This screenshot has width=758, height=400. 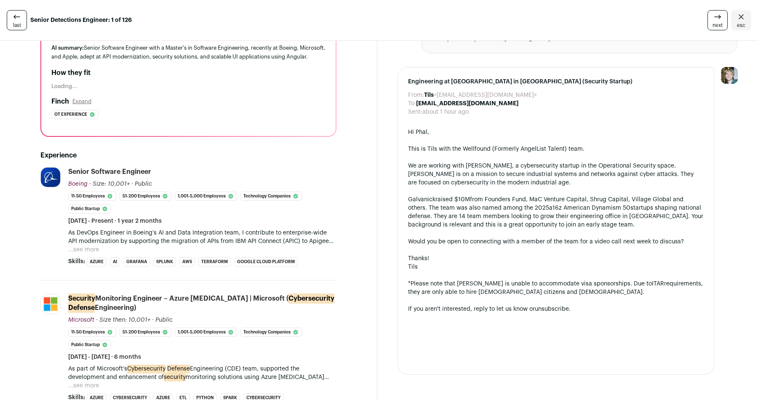 What do you see at coordinates (415, 112) in the screenshot?
I see `dt: Sent:` at bounding box center [415, 112].